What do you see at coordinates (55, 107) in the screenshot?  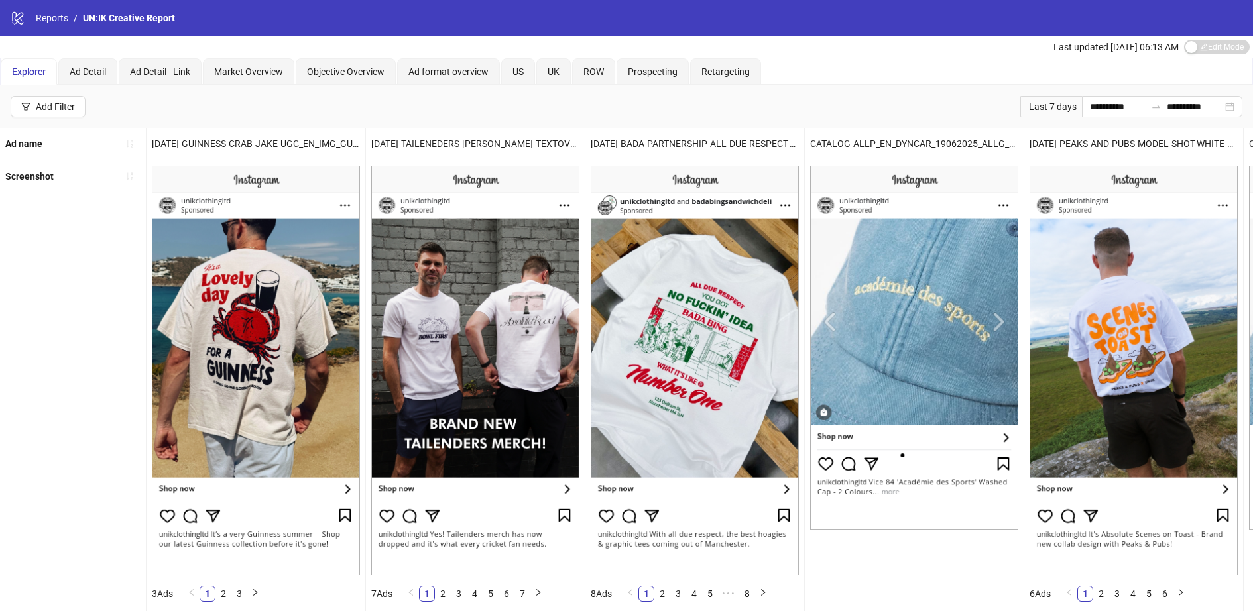 I see `div: Add Filter` at bounding box center [55, 107].